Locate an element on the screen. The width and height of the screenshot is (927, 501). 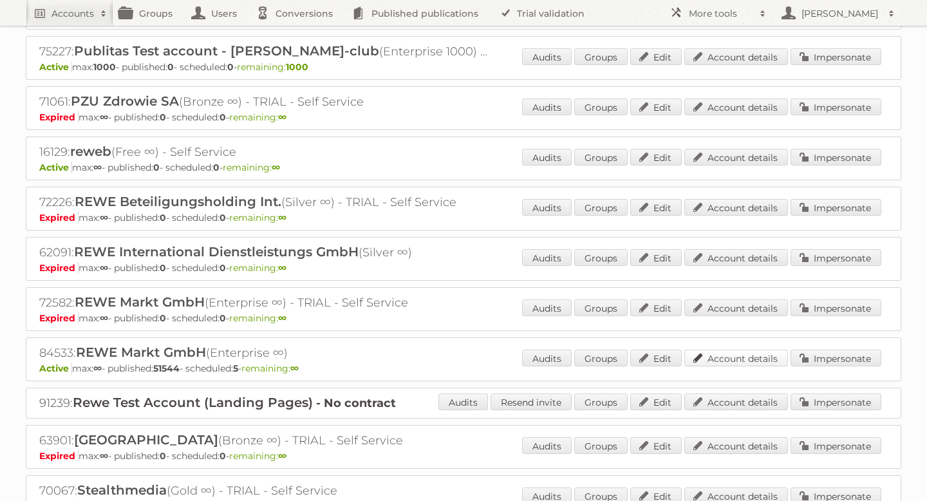
h2: 16129: (Free ∞) - Self Service is located at coordinates (265, 152).